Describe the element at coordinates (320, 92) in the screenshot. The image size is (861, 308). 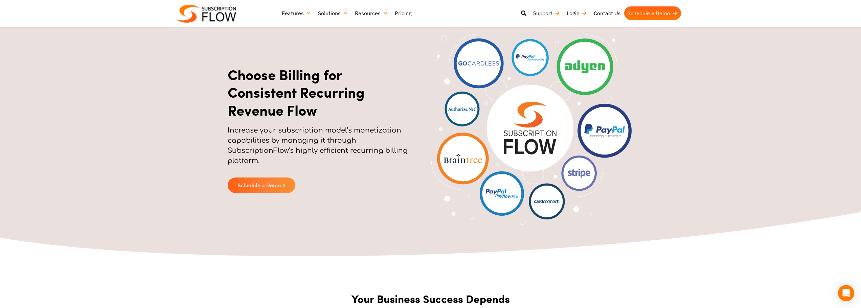
I see `h1: Choose Billing for Consistent Recurring Revenue Flow` at that location.